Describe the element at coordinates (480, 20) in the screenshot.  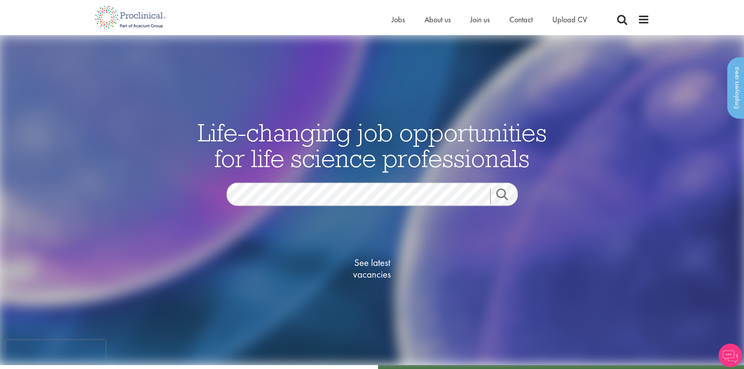
I see `span: Join us` at that location.